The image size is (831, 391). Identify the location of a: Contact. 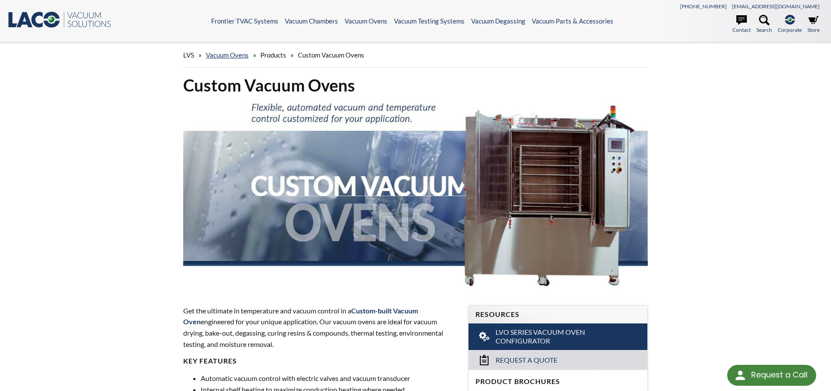
(741, 24).